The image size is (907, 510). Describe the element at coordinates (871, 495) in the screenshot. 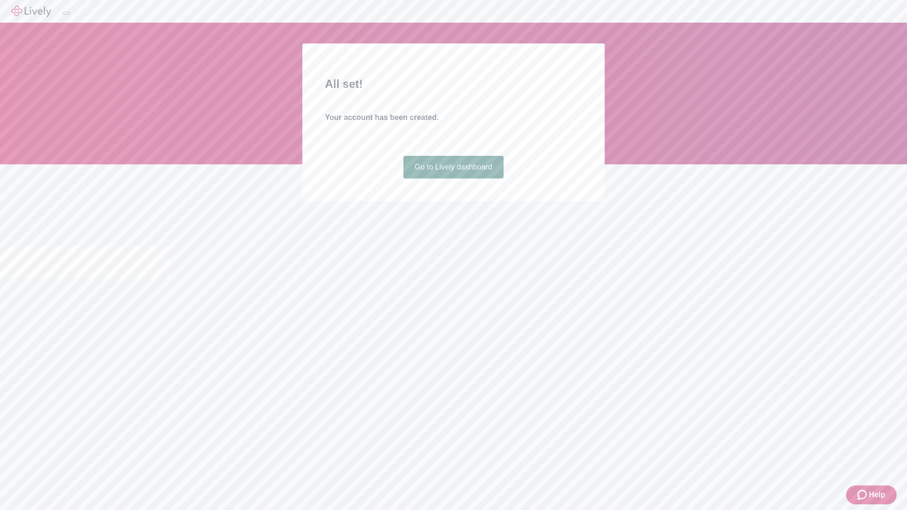

I see `button: Zendesk support iconHelp` at that location.